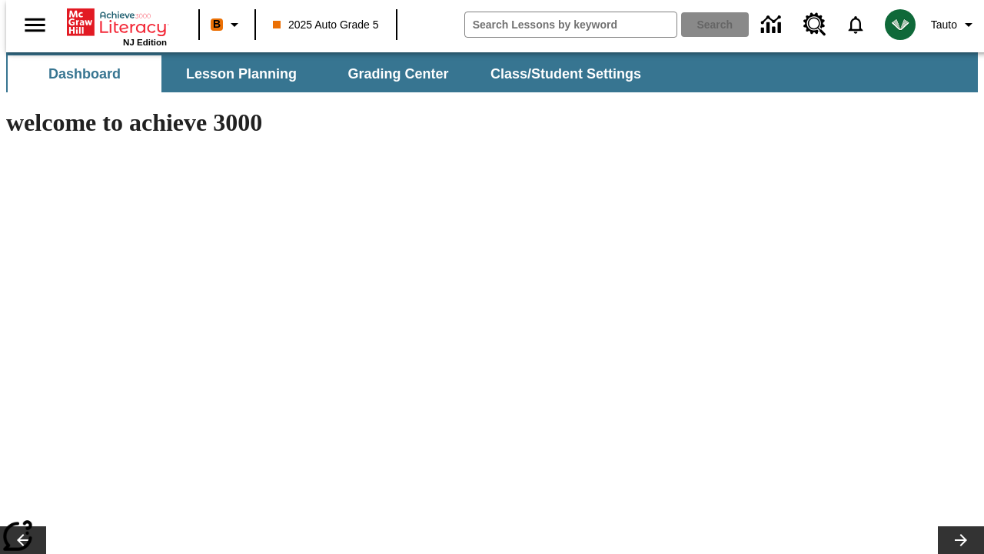  I want to click on button: Lesson Planning, so click(241, 74).